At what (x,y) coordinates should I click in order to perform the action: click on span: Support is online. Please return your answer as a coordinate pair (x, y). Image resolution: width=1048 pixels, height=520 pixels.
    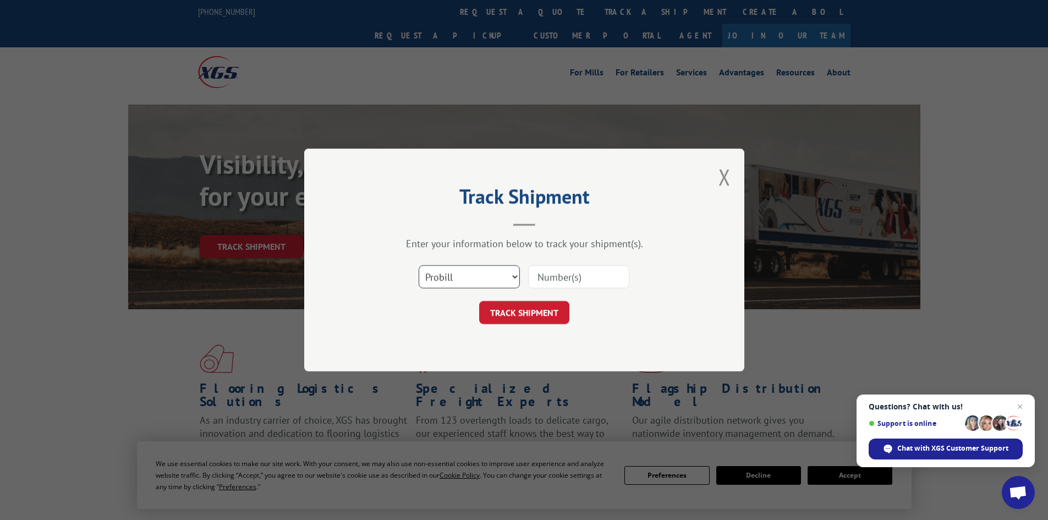
    Looking at the image, I should click on (915, 423).